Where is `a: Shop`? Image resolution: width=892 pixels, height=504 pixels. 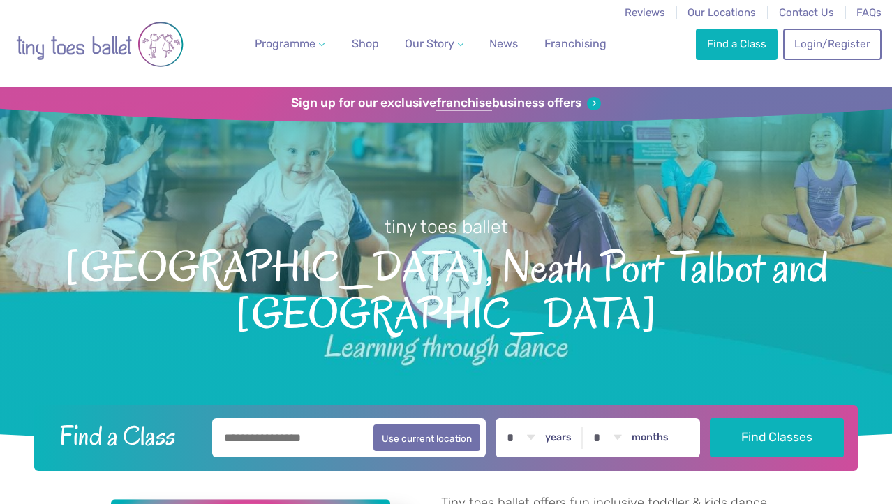
a: Shop is located at coordinates (365, 44).